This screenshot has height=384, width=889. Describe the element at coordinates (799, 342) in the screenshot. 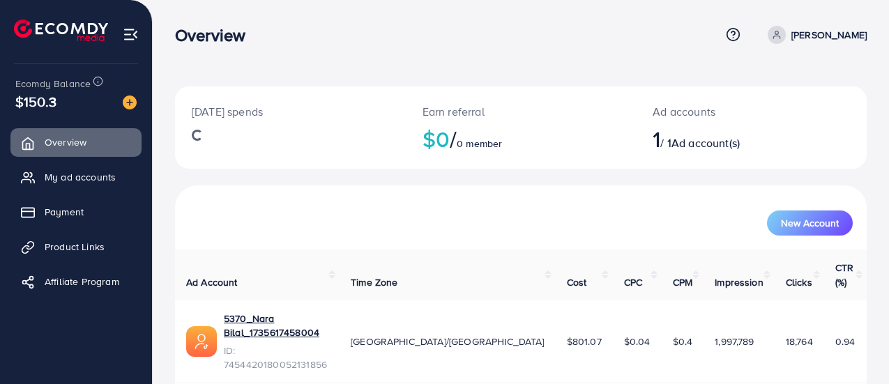

I see `span: 18,764` at that location.